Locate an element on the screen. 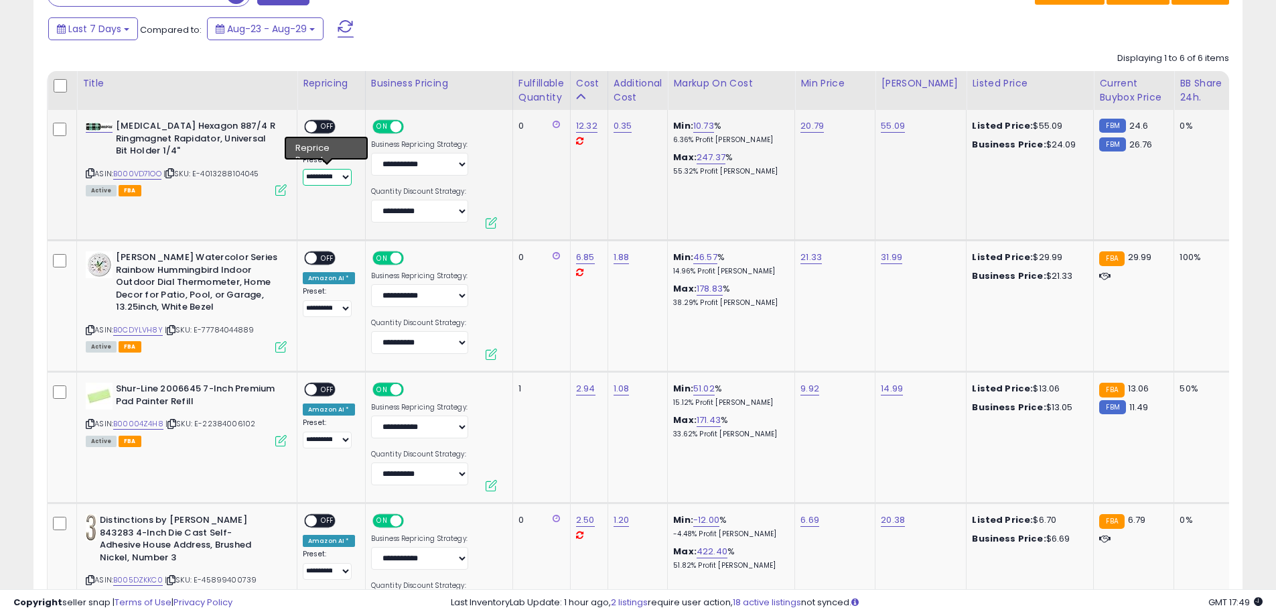 Image resolution: width=1276 pixels, height=616 pixels. img: 31H7WneKi4L._SL40_.jpg is located at coordinates (91, 527).